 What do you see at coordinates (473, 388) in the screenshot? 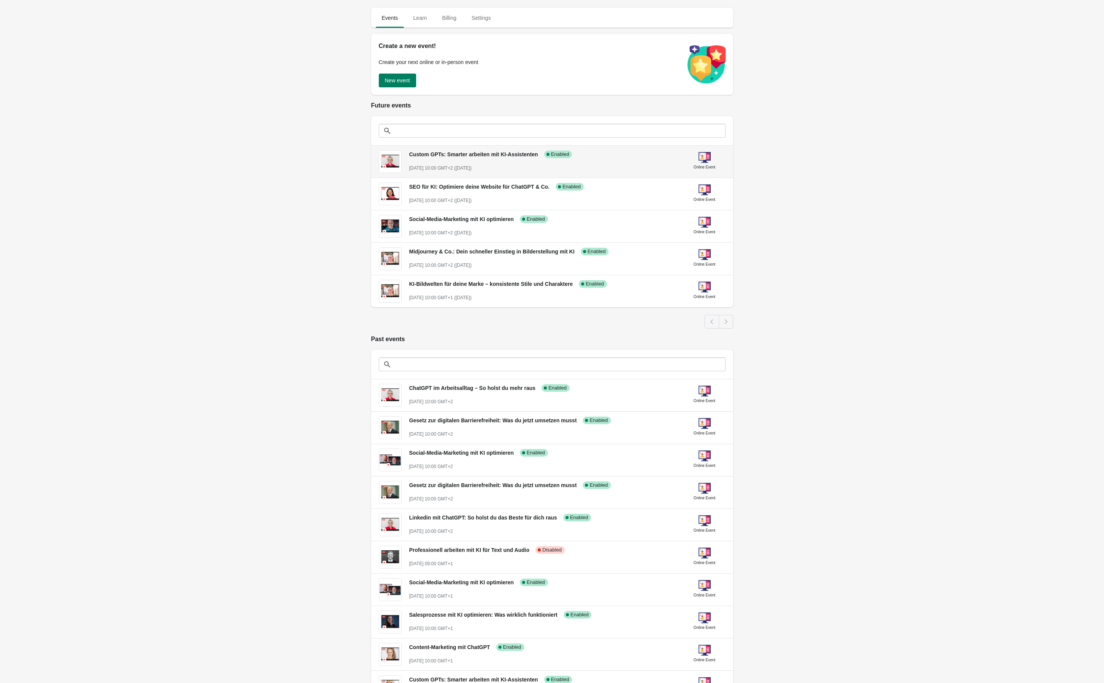
I see `span: ChatGPT im Arbeitsalltag – So holst du mehr raus` at bounding box center [473, 388].